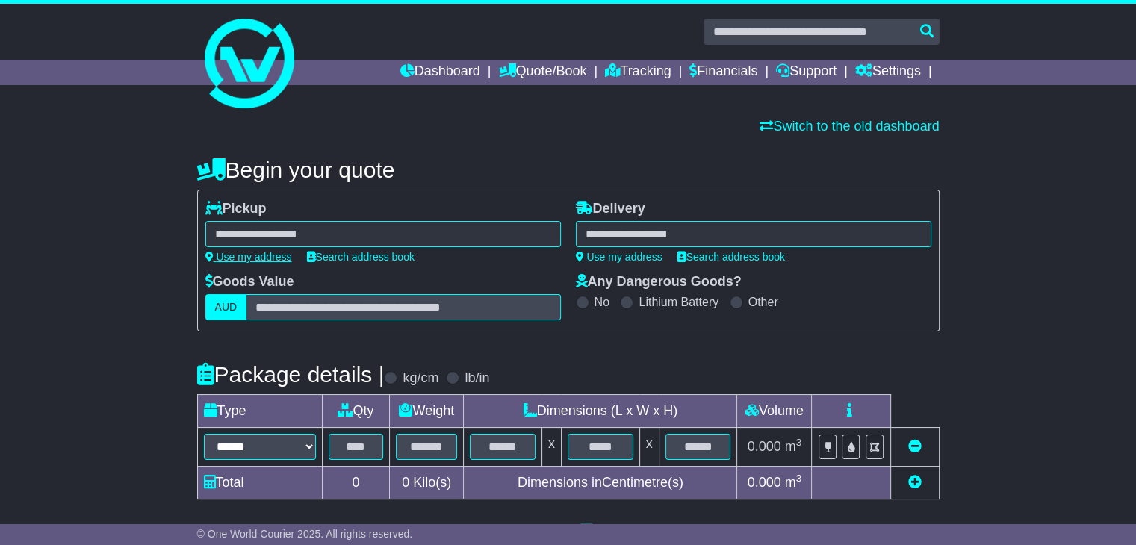 This screenshot has height=545, width=1136. I want to click on td: Kilo(s), so click(427, 483).